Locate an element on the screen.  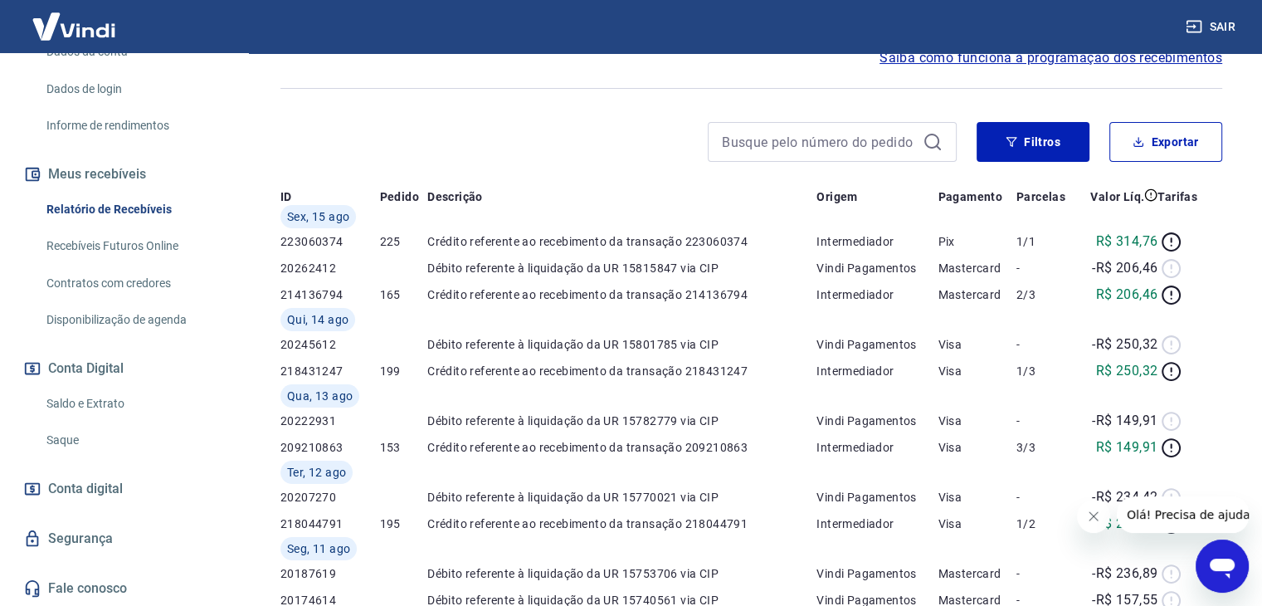
button: Conta Digital is located at coordinates (124, 369).